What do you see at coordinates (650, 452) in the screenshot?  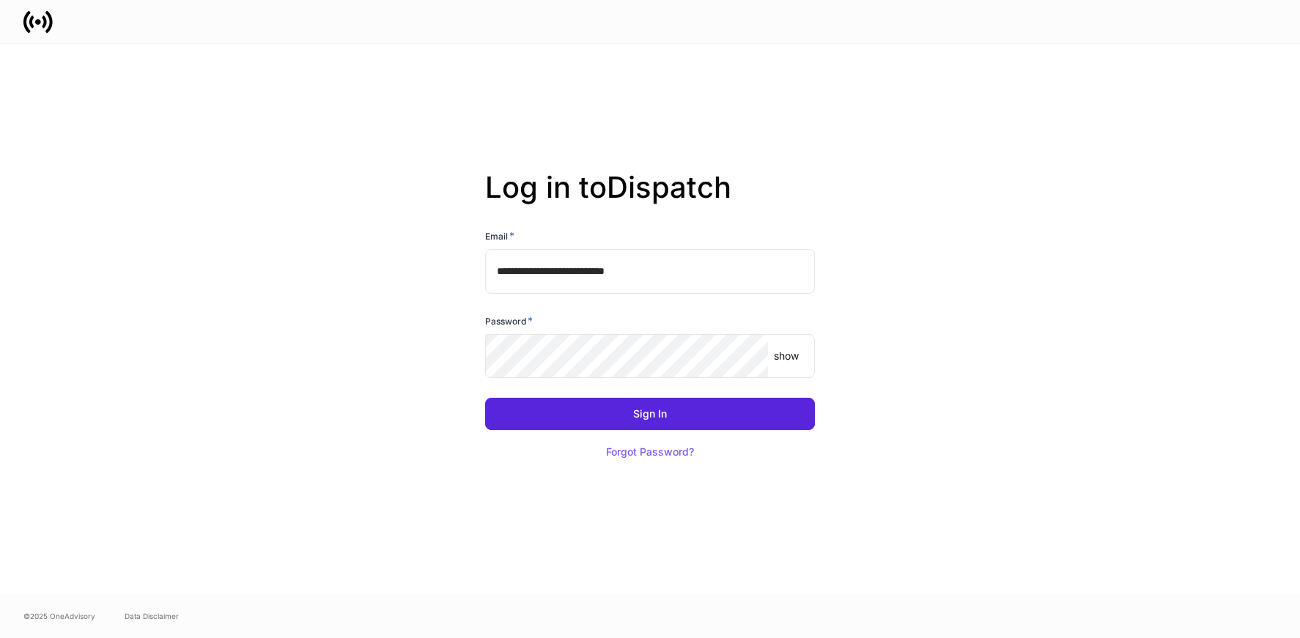 I see `button: Forgot Password?` at bounding box center [650, 452].